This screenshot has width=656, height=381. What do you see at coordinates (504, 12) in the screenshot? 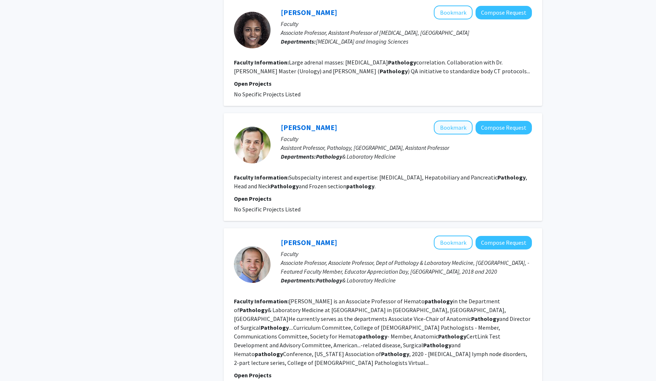
I see `button: Compose Request to Aarti Sekhar` at bounding box center [504, 12].